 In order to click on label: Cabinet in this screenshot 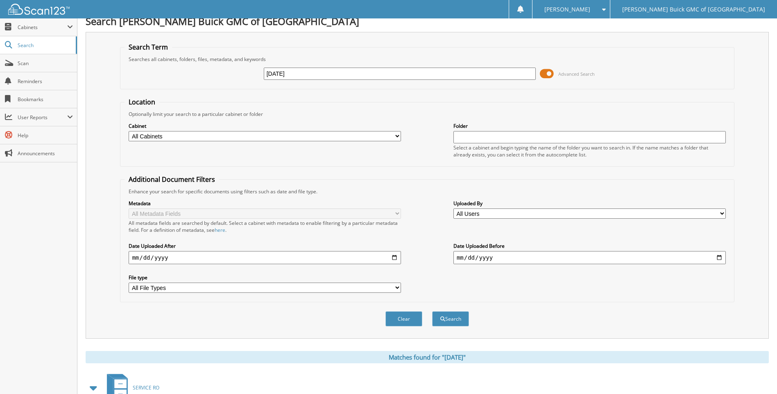, I will do `click(265, 126)`.